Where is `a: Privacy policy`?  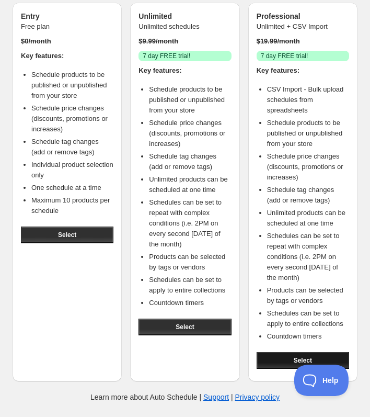
a: Privacy policy is located at coordinates (258, 397).